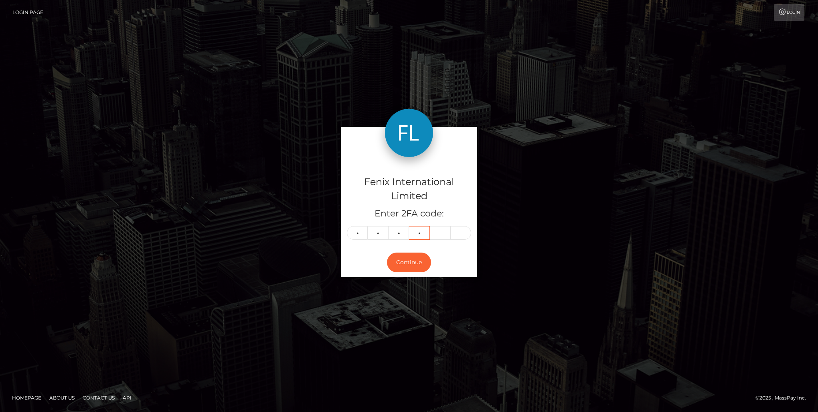  Describe the element at coordinates (28, 12) in the screenshot. I see `a: Login Page` at that location.